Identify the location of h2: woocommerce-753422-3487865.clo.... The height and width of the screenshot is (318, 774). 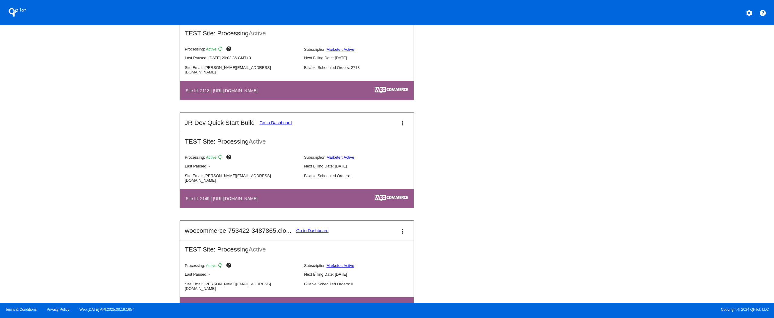
(238, 231).